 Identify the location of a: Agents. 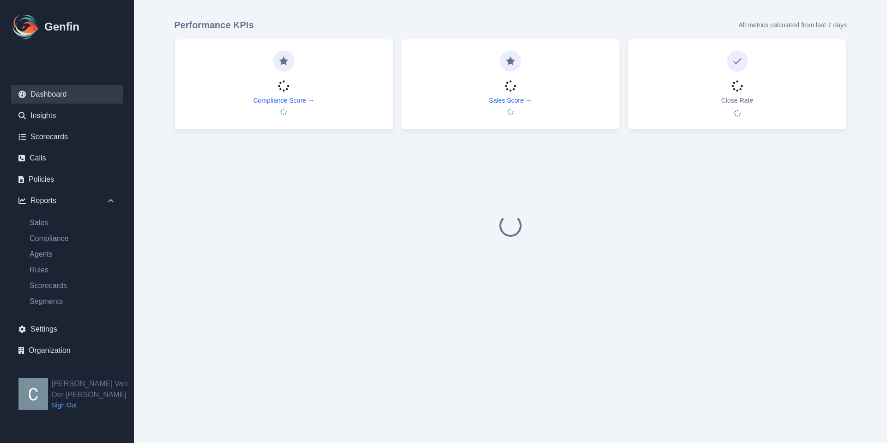
(73, 254).